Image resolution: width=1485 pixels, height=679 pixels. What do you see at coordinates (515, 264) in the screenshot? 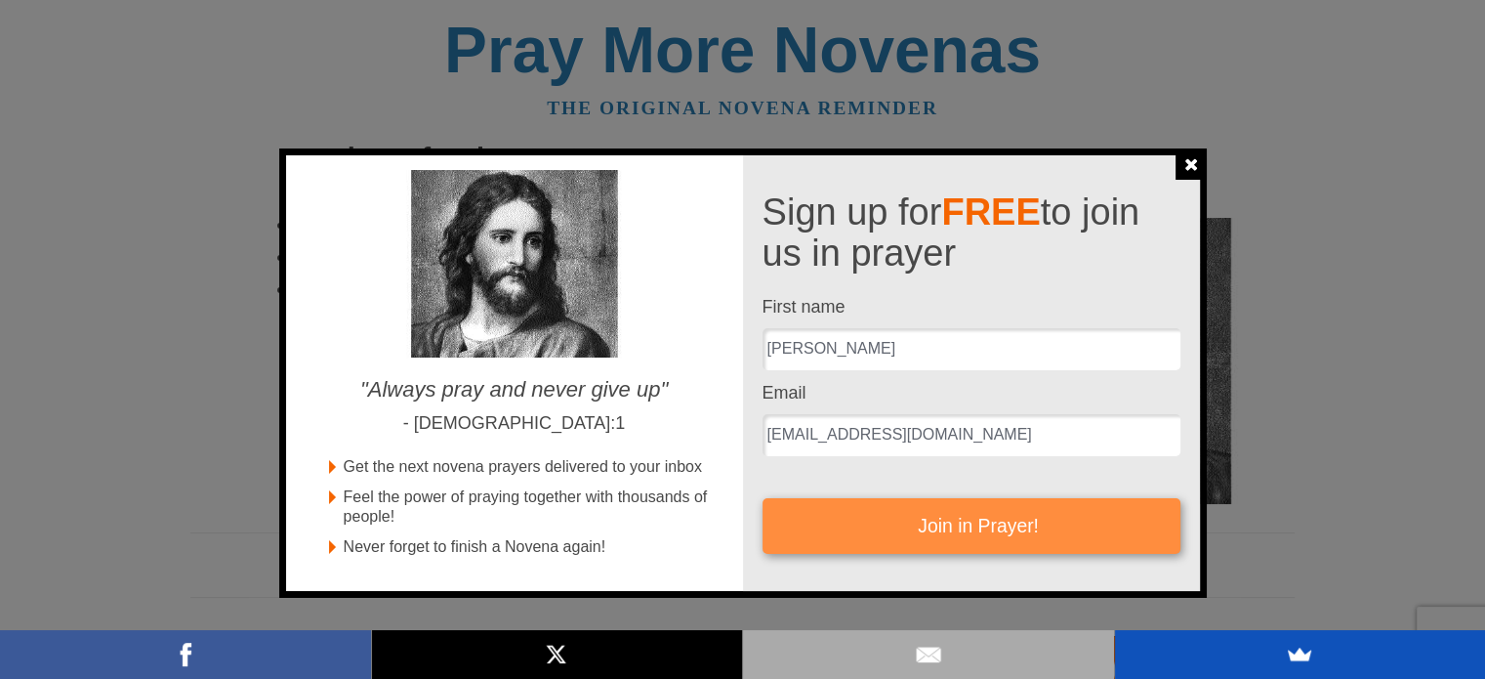
I see `img: Jesus` at bounding box center [515, 264].